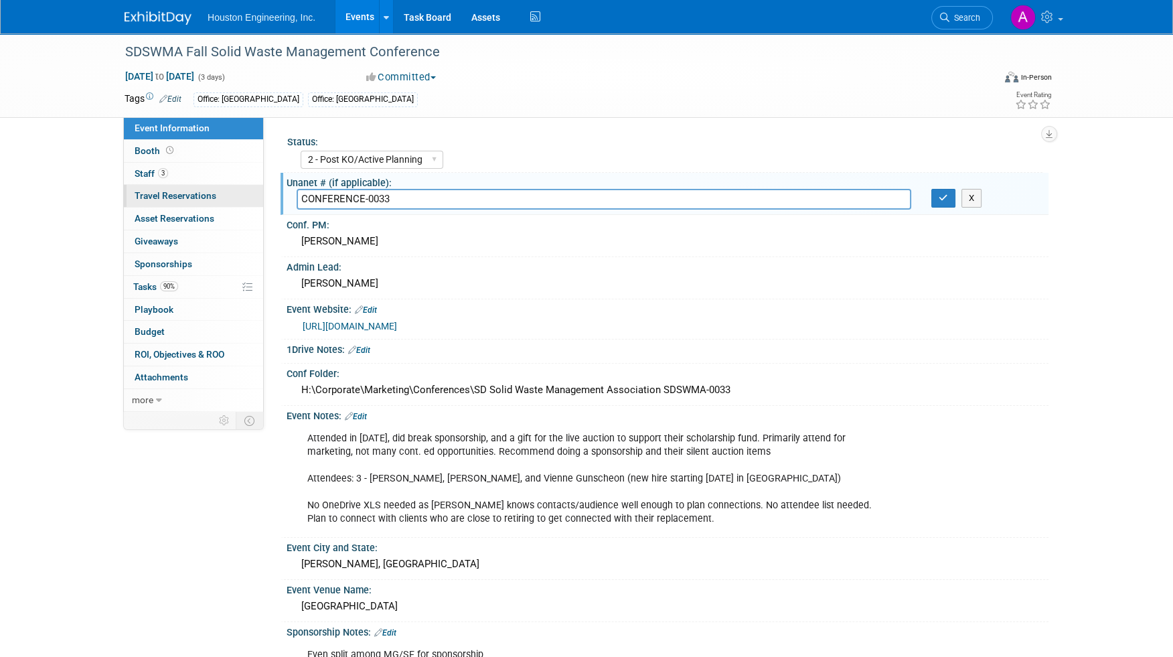  Describe the element at coordinates (668, 265) in the screenshot. I see `div: Admin Lead:` at that location.